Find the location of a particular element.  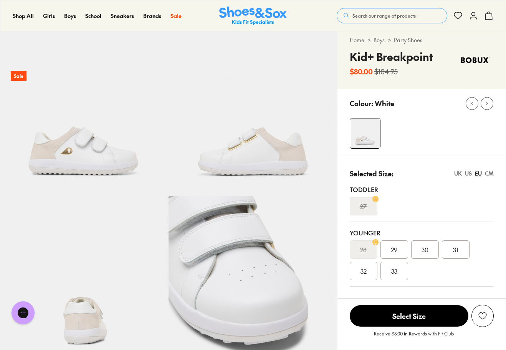

p: Colour: is located at coordinates (361, 103).